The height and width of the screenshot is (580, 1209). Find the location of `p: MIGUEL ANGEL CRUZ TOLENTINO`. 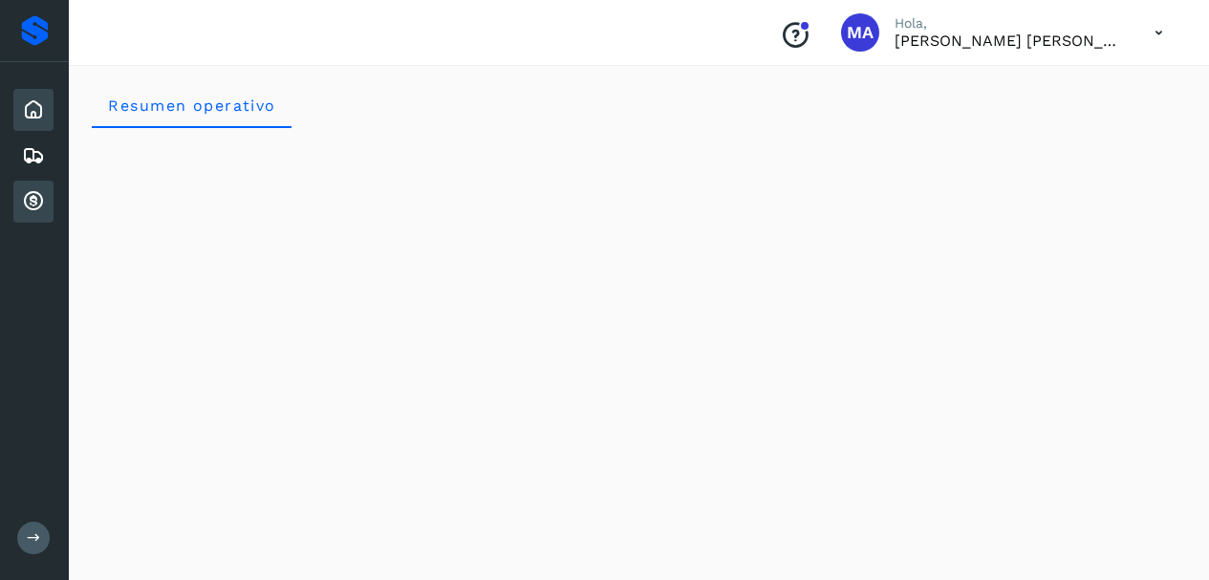

p: MIGUEL ANGEL CRUZ TOLENTINO is located at coordinates (1010, 40).